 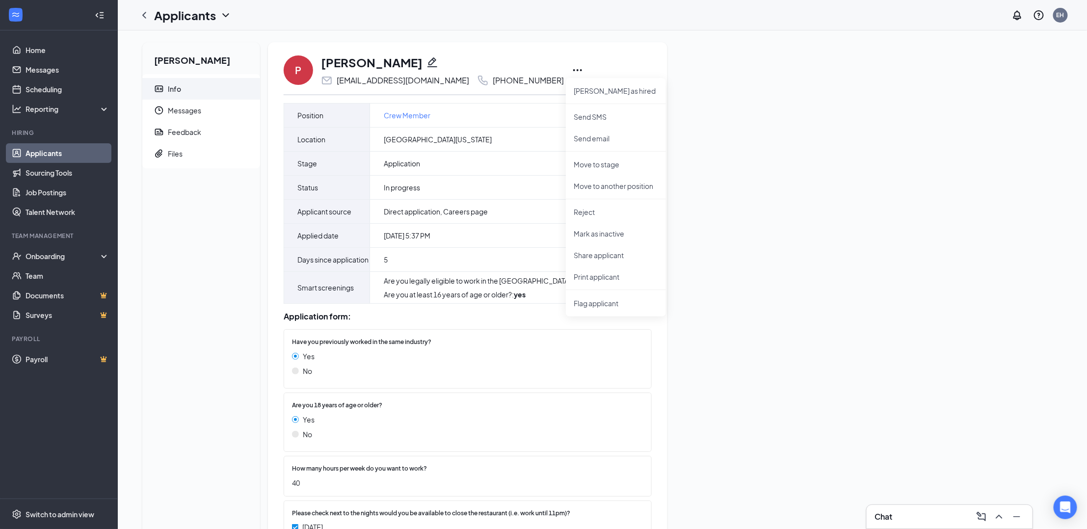 I want to click on a: Team, so click(x=67, y=276).